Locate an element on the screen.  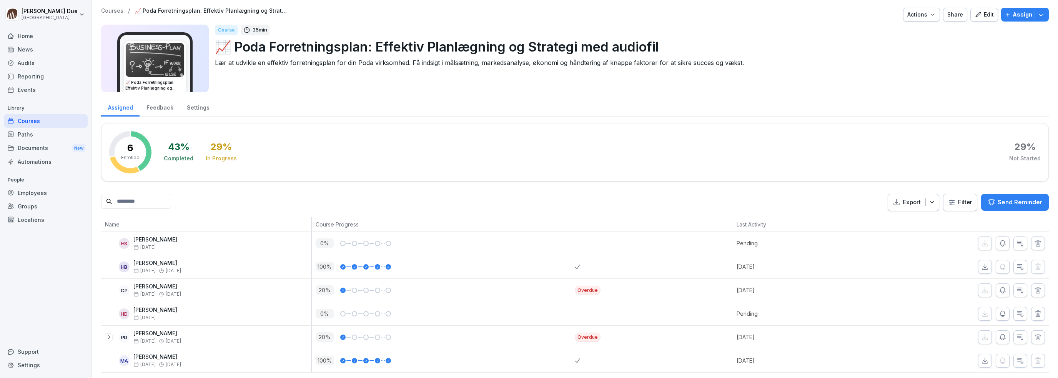
div: Assigned is located at coordinates (120, 107).